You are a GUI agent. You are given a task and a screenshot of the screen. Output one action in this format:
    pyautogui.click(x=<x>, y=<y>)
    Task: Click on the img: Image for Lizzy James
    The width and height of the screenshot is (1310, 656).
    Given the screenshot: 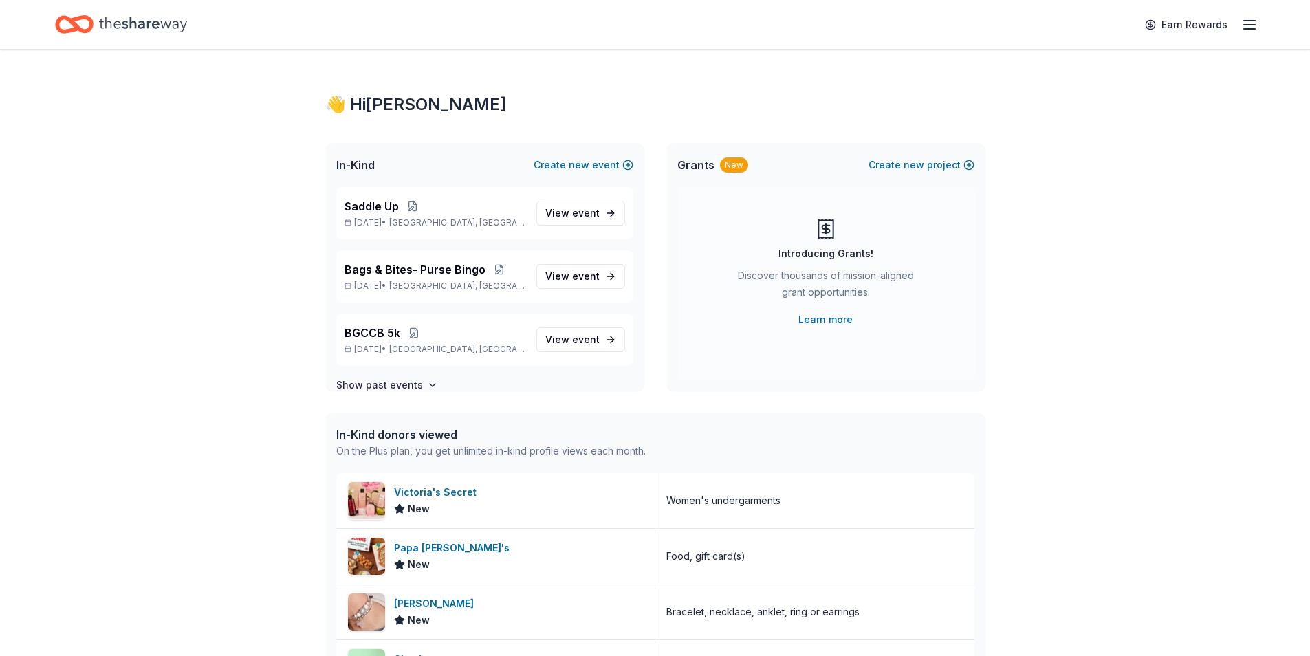 What is the action you would take?
    pyautogui.click(x=367, y=612)
    